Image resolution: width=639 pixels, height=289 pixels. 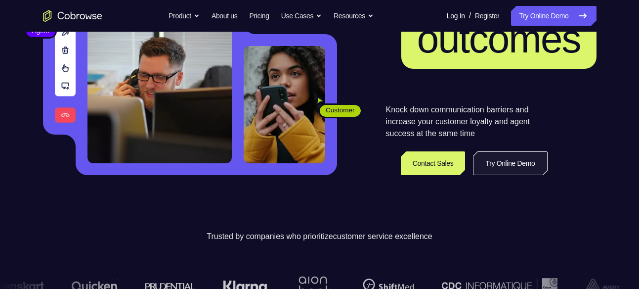 What do you see at coordinates (73, 16) in the screenshot?
I see `a: Go to the home page` at bounding box center [73, 16].